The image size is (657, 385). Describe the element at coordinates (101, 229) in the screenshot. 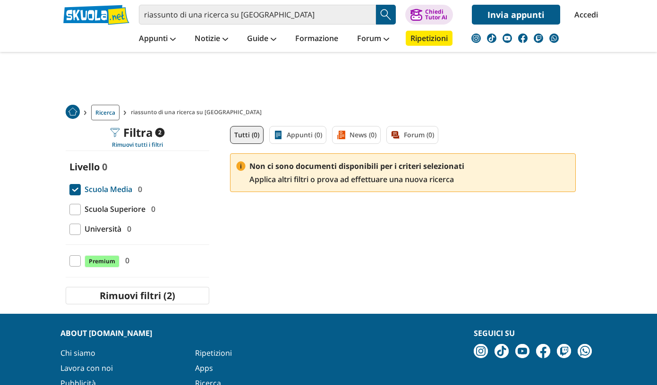

I see `span: Università` at that location.